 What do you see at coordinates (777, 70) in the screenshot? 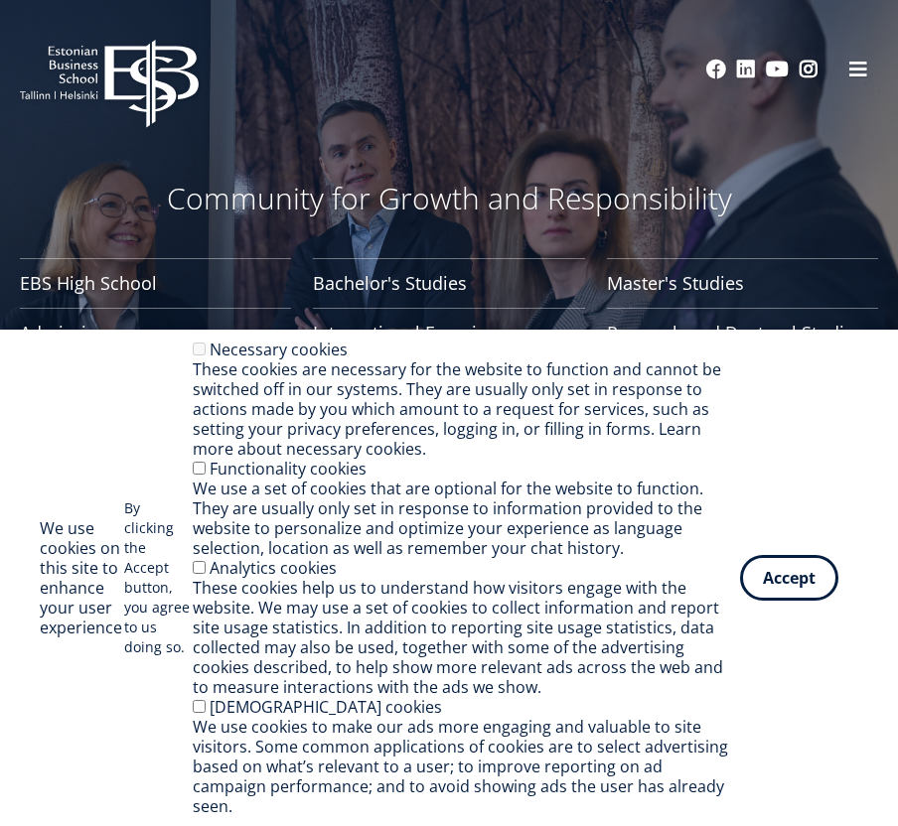
I see `a: Youtube` at bounding box center [777, 70].